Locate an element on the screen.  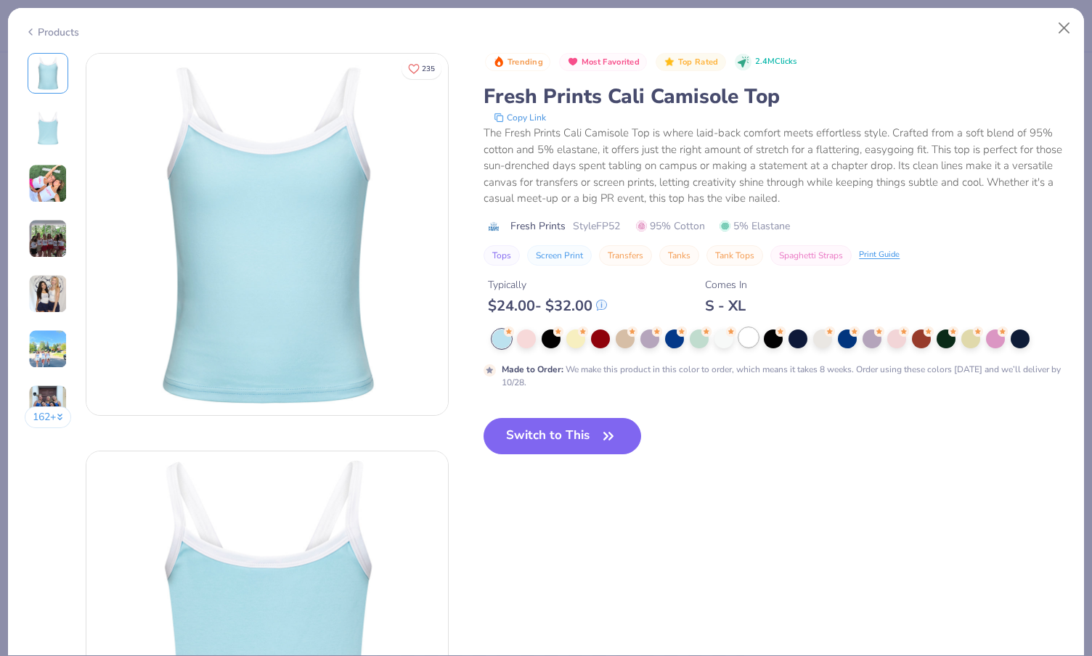
img: Top Rated sort is located at coordinates (669, 62).